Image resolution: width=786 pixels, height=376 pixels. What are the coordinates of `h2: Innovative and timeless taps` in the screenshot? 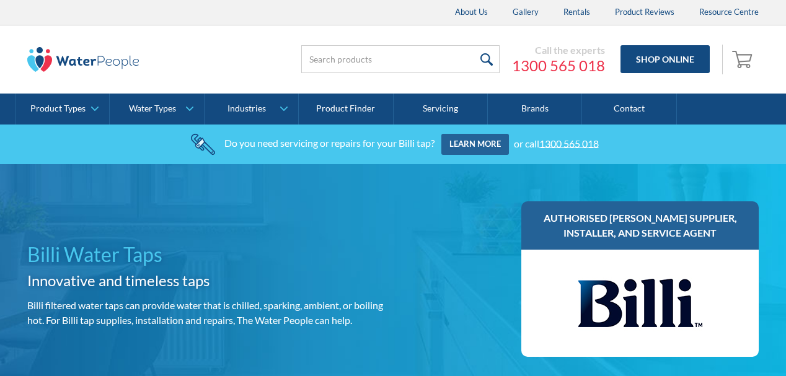 It's located at (208, 281).